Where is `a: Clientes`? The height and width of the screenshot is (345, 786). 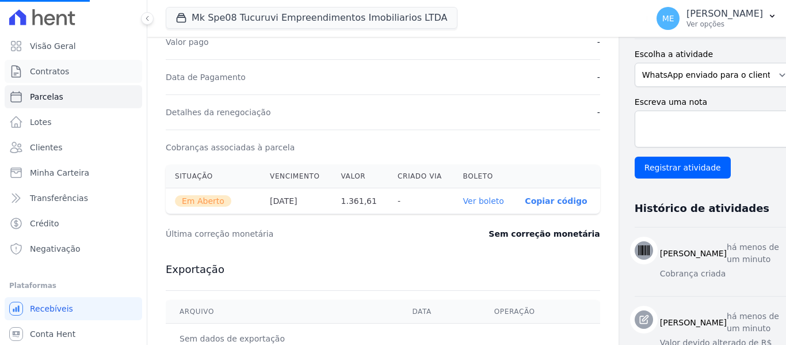
a: Clientes is located at coordinates (73, 147).